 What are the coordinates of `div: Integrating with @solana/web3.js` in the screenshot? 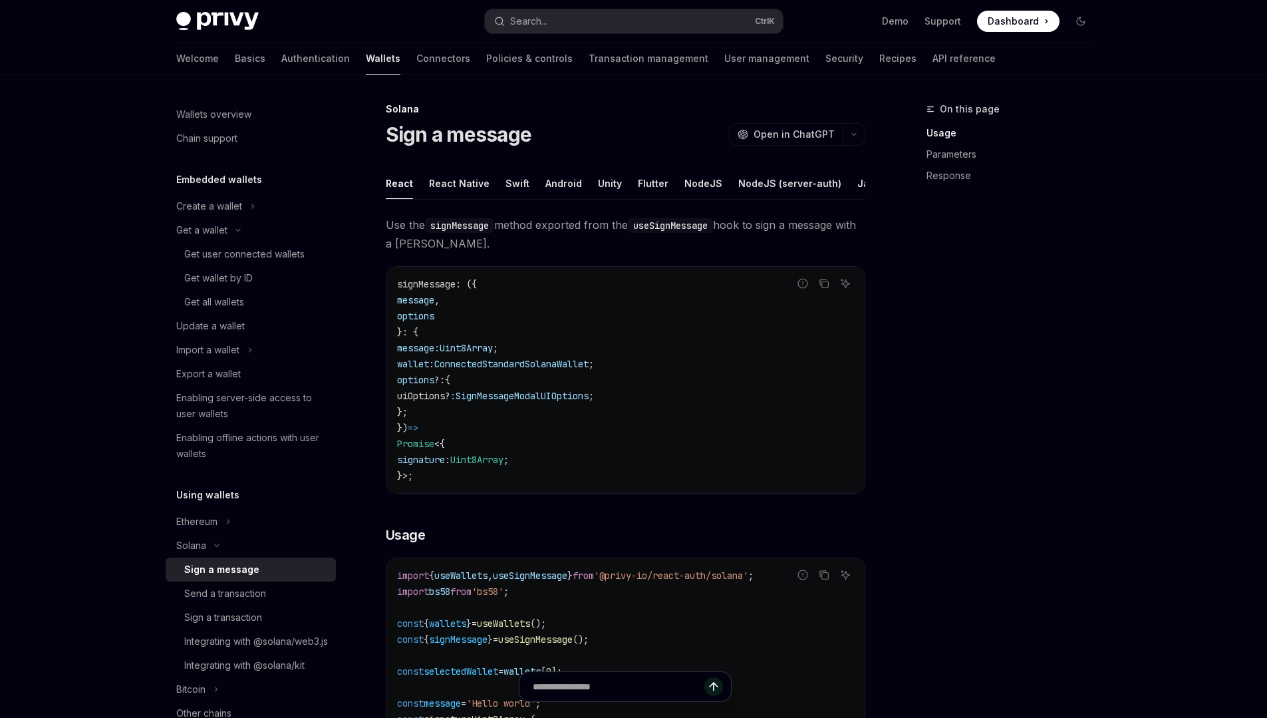 It's located at (256, 641).